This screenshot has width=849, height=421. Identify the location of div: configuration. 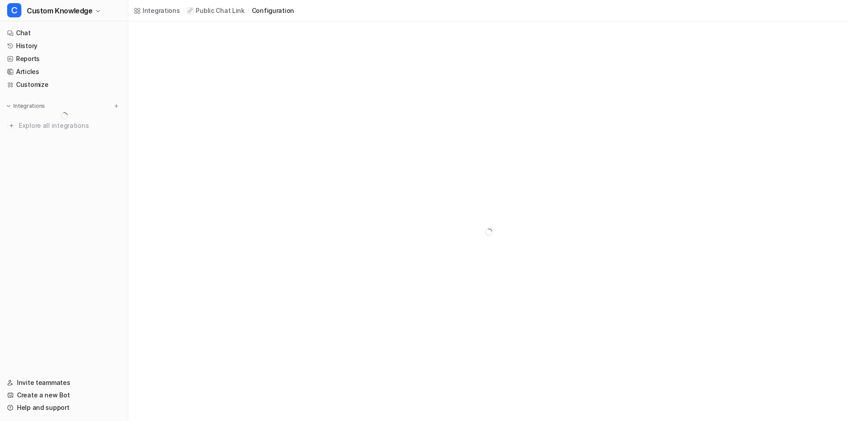
(273, 10).